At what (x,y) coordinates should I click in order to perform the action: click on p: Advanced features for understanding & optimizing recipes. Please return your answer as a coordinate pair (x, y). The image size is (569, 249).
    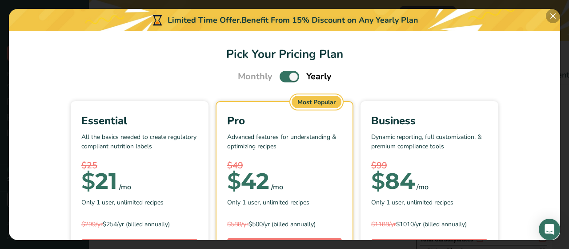
    Looking at the image, I should click on (285, 145).